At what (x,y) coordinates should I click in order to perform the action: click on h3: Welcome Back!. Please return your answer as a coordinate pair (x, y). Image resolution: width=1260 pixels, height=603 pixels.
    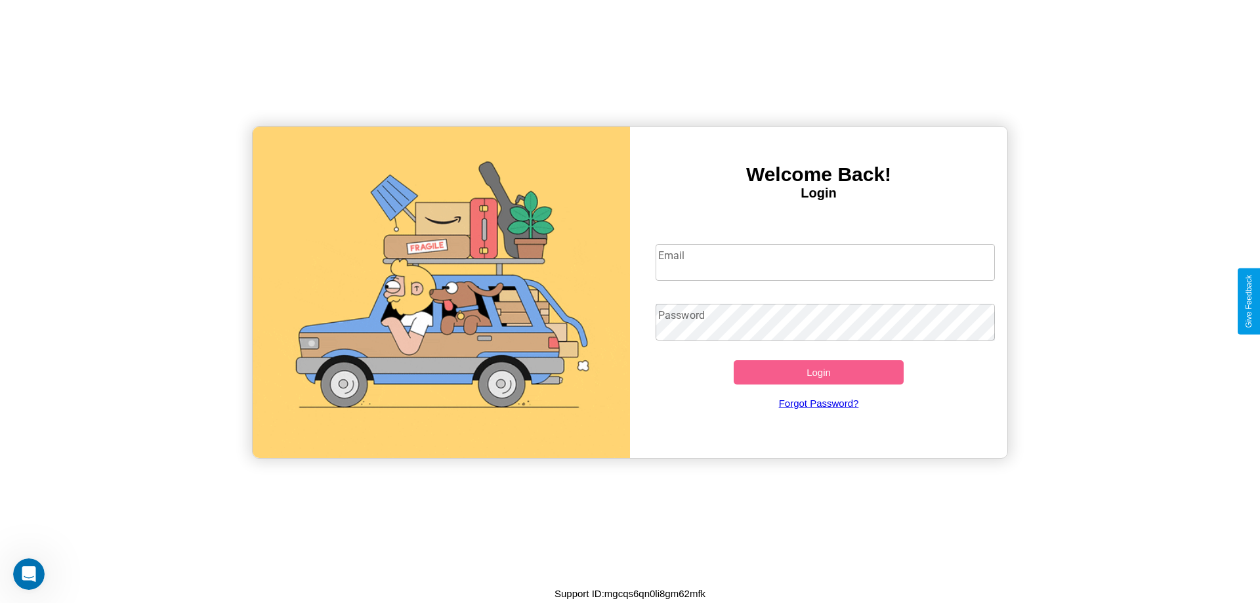
    Looking at the image, I should click on (819, 175).